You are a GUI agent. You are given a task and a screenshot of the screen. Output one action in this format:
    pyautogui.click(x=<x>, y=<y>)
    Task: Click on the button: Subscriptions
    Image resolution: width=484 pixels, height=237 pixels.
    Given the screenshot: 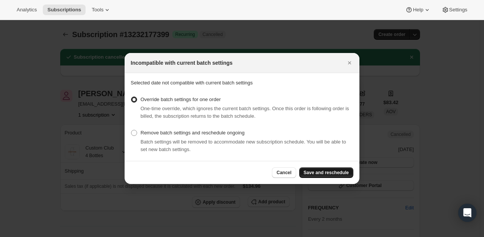 What is the action you would take?
    pyautogui.click(x=64, y=10)
    